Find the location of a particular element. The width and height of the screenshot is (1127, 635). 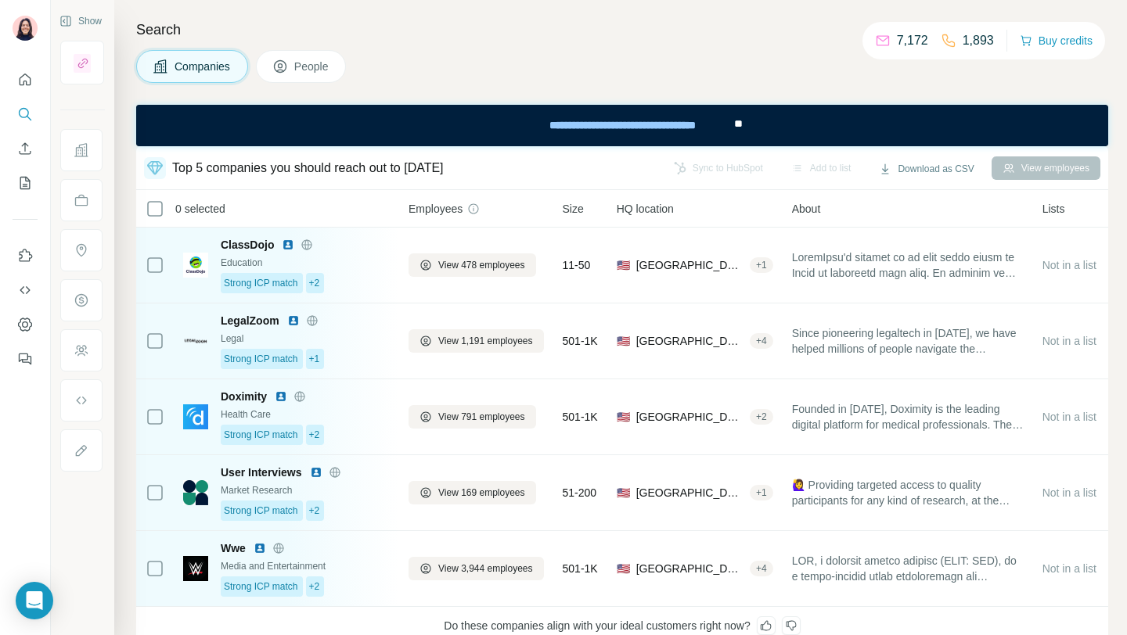

div: Media and Entertainment is located at coordinates (305, 566).